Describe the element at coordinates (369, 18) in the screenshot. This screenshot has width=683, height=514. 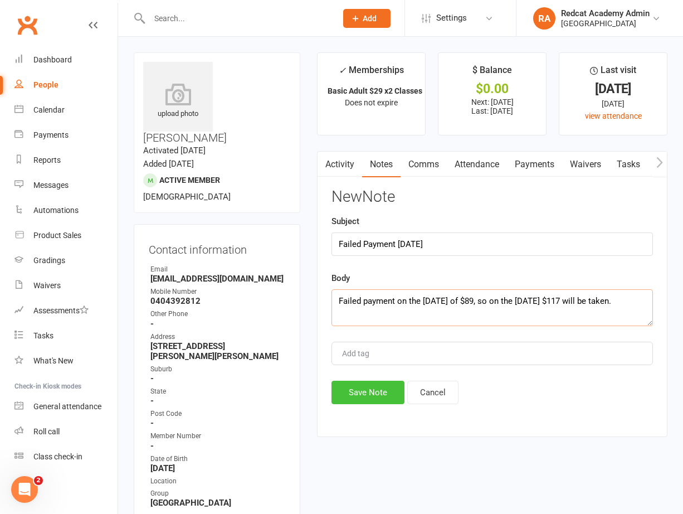
I see `span: Add` at that location.